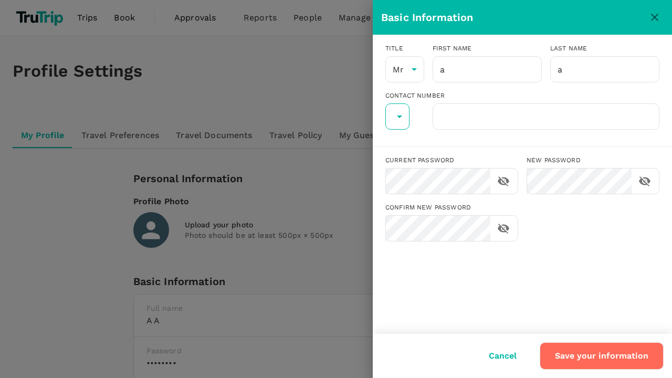 Image resolution: width=672 pixels, height=378 pixels. What do you see at coordinates (451, 161) in the screenshot?
I see `div: Current password` at bounding box center [451, 161].